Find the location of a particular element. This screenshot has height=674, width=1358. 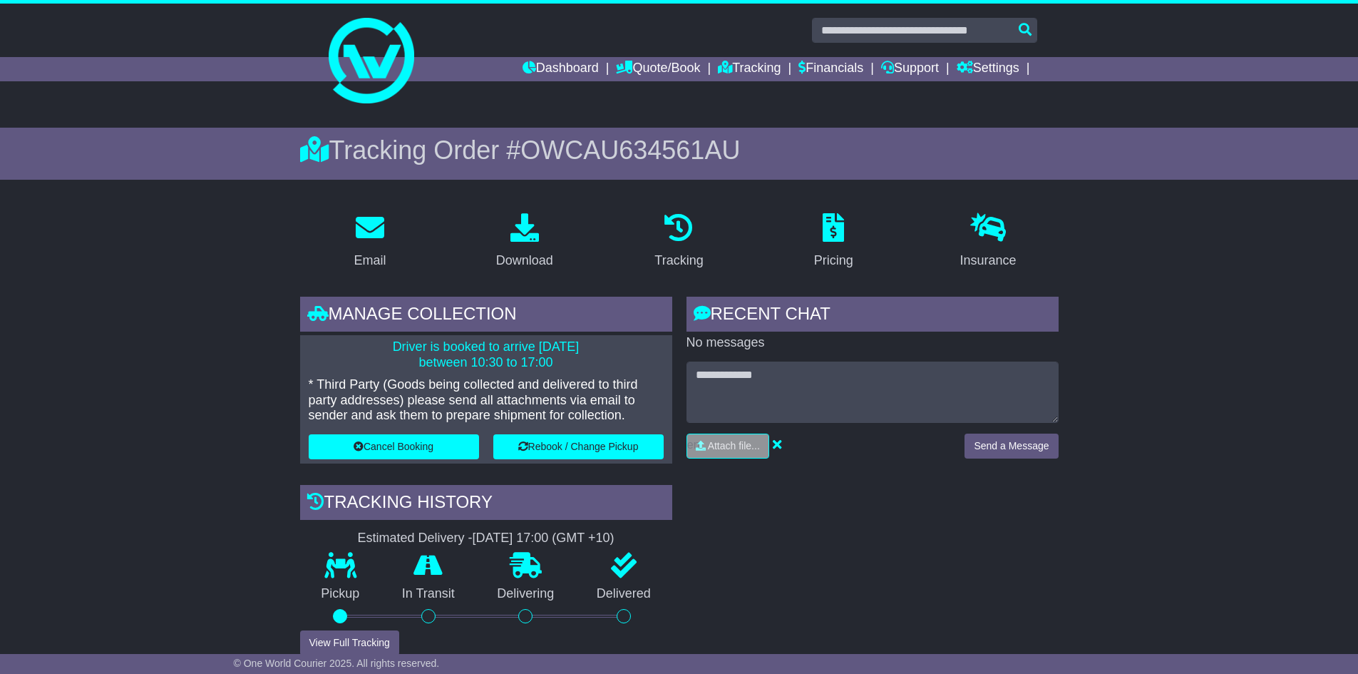

div: Tracking history is located at coordinates (486, 504).